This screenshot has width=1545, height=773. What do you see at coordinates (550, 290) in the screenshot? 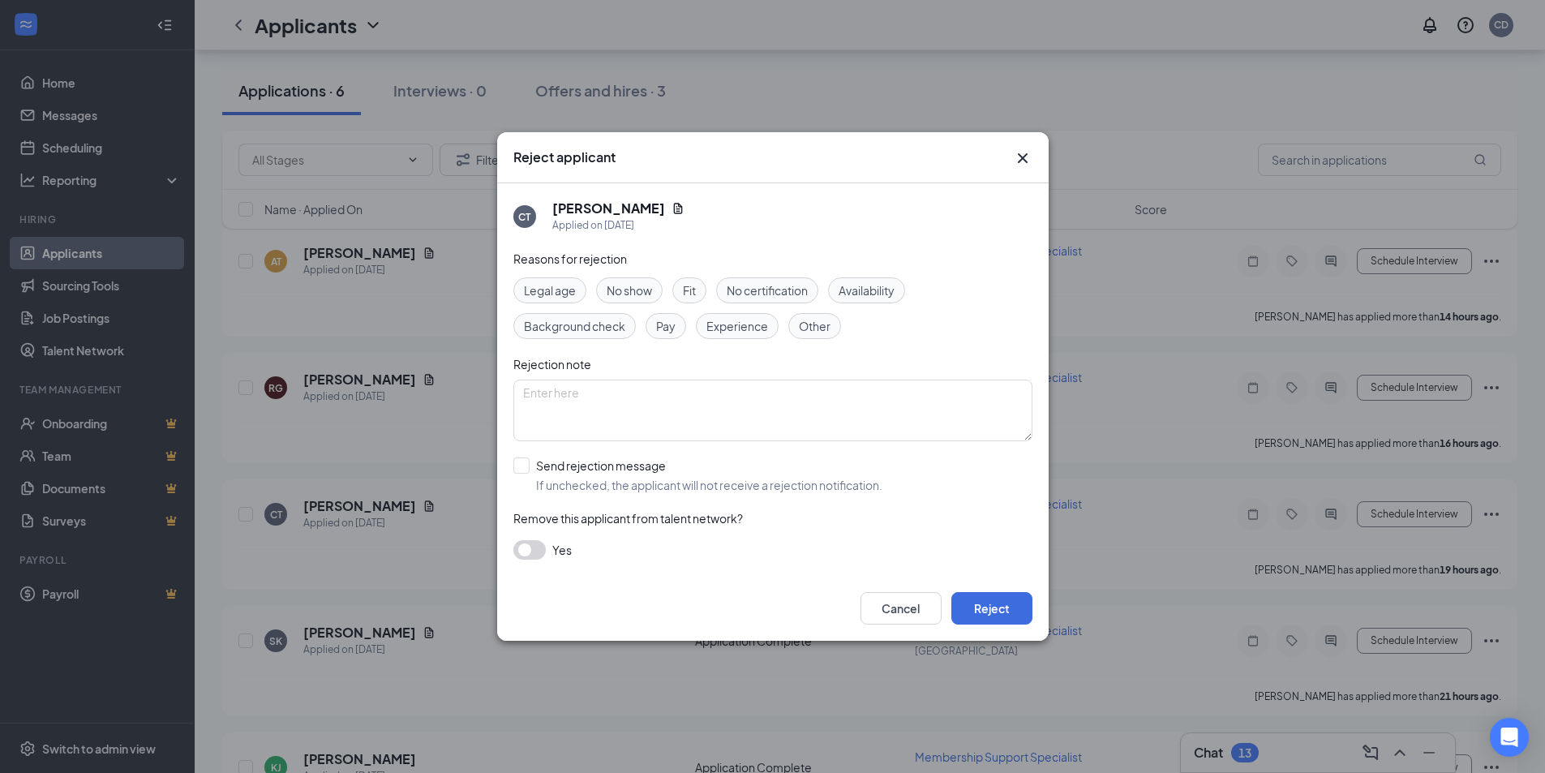
I see `span: Legal age` at bounding box center [550, 290].